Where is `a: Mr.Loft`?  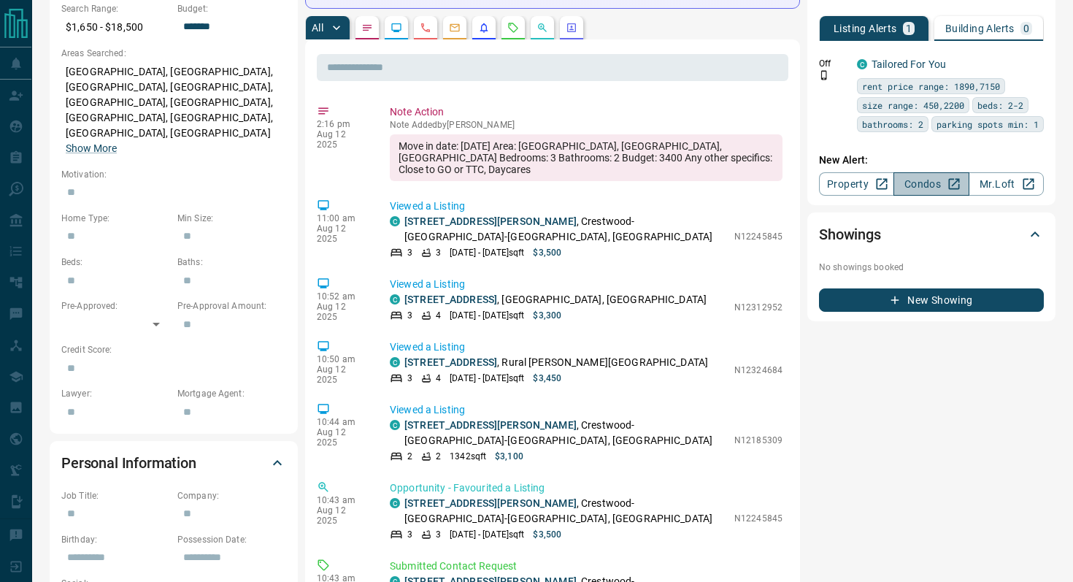
a: Mr.Loft is located at coordinates (1006, 184).